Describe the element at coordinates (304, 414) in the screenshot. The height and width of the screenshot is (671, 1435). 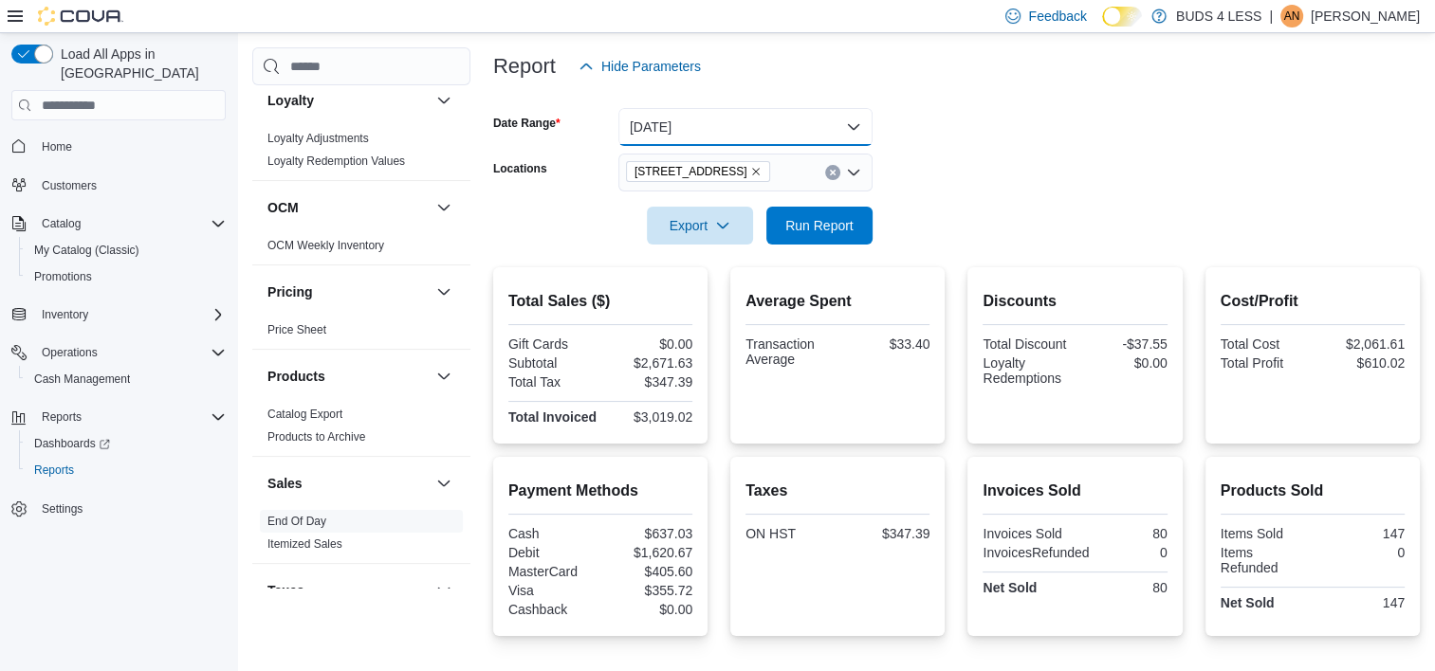
I see `span: Catalog Export` at that location.